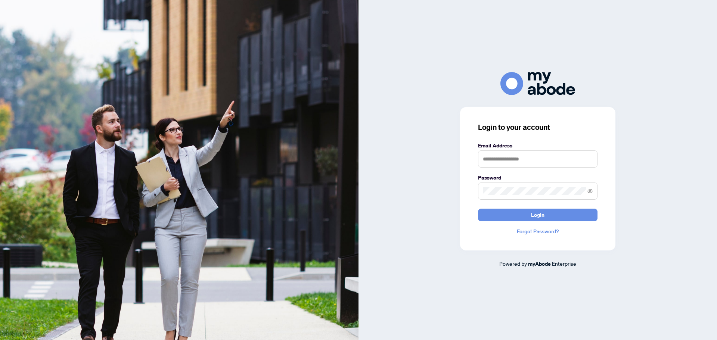 The image size is (717, 340). I want to click on h3: Login to your account, so click(538, 127).